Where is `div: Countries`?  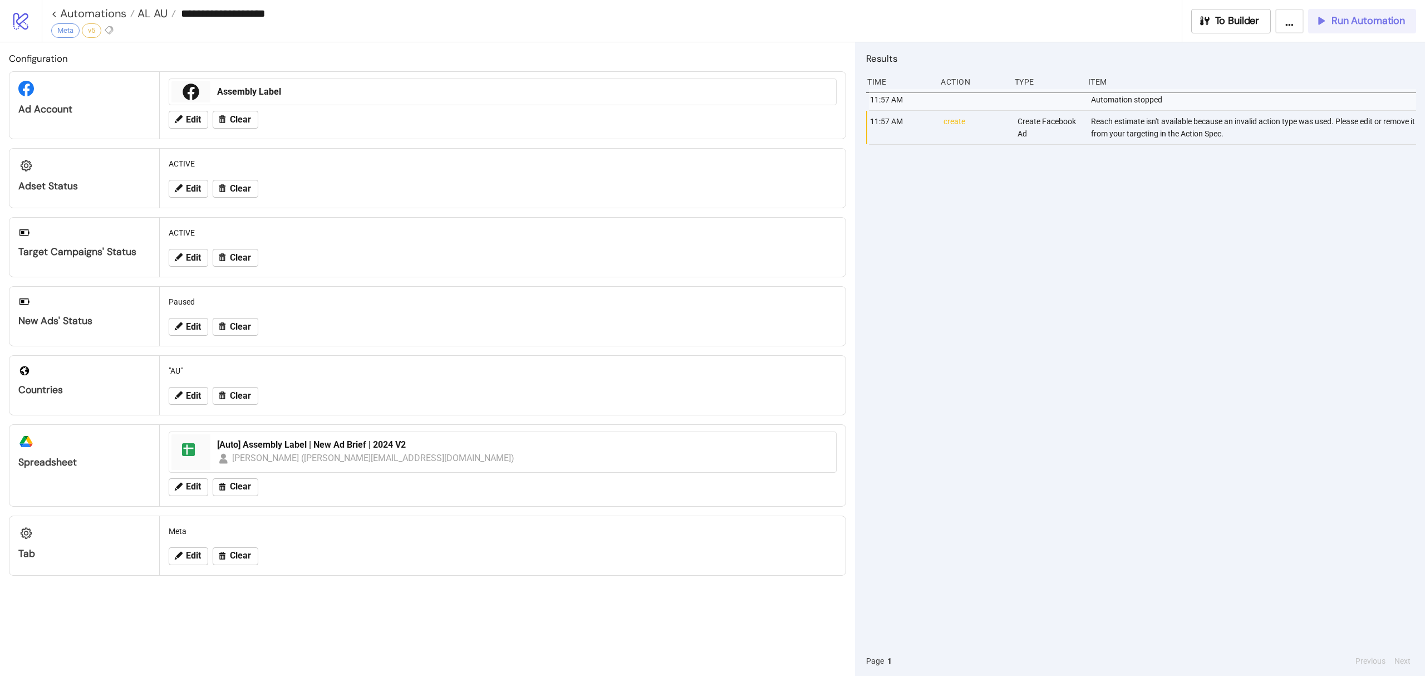 div: Countries is located at coordinates (84, 390).